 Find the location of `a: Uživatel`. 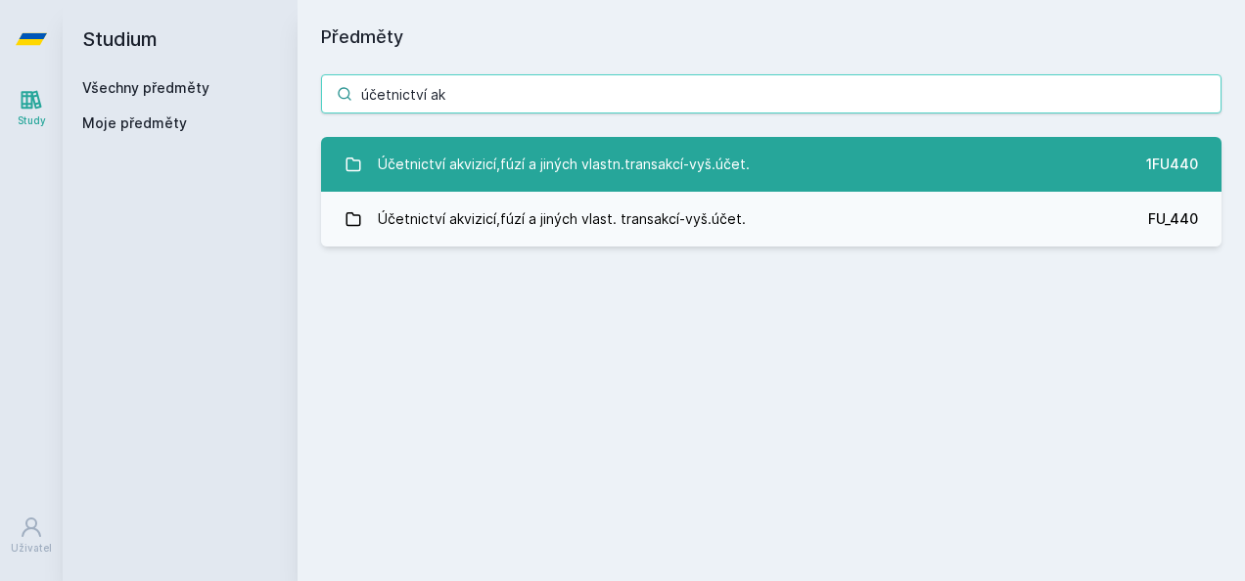

a: Uživatel is located at coordinates (31, 535).